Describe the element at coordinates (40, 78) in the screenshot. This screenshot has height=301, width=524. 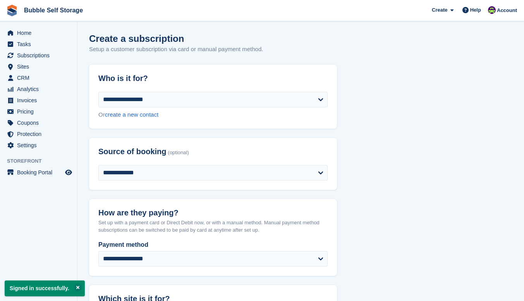
I see `span: CRM` at that location.